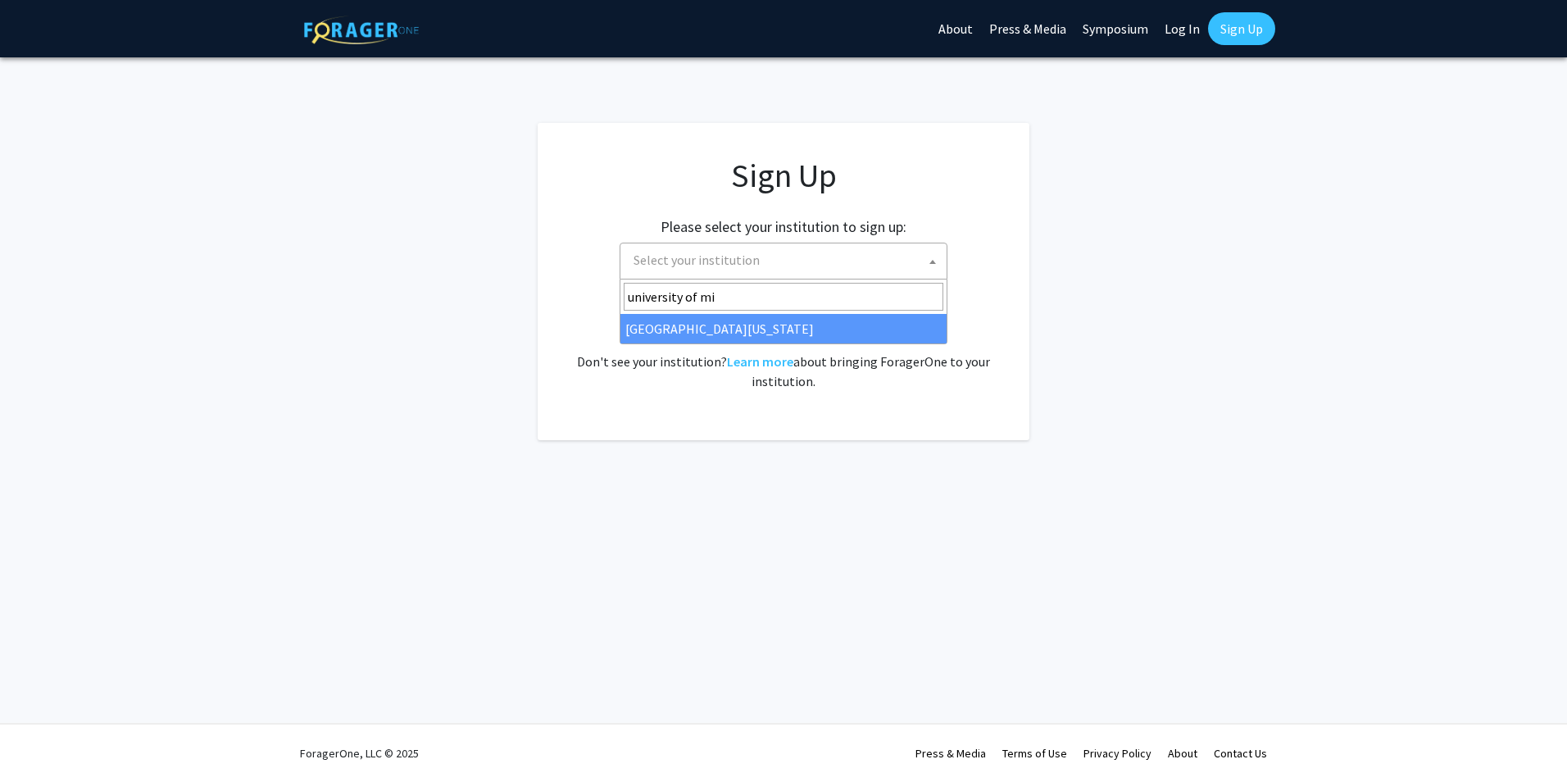 The width and height of the screenshot is (1567, 782). I want to click on a: Learn more about bringing ForagerOne to your institution, so click(760, 362).